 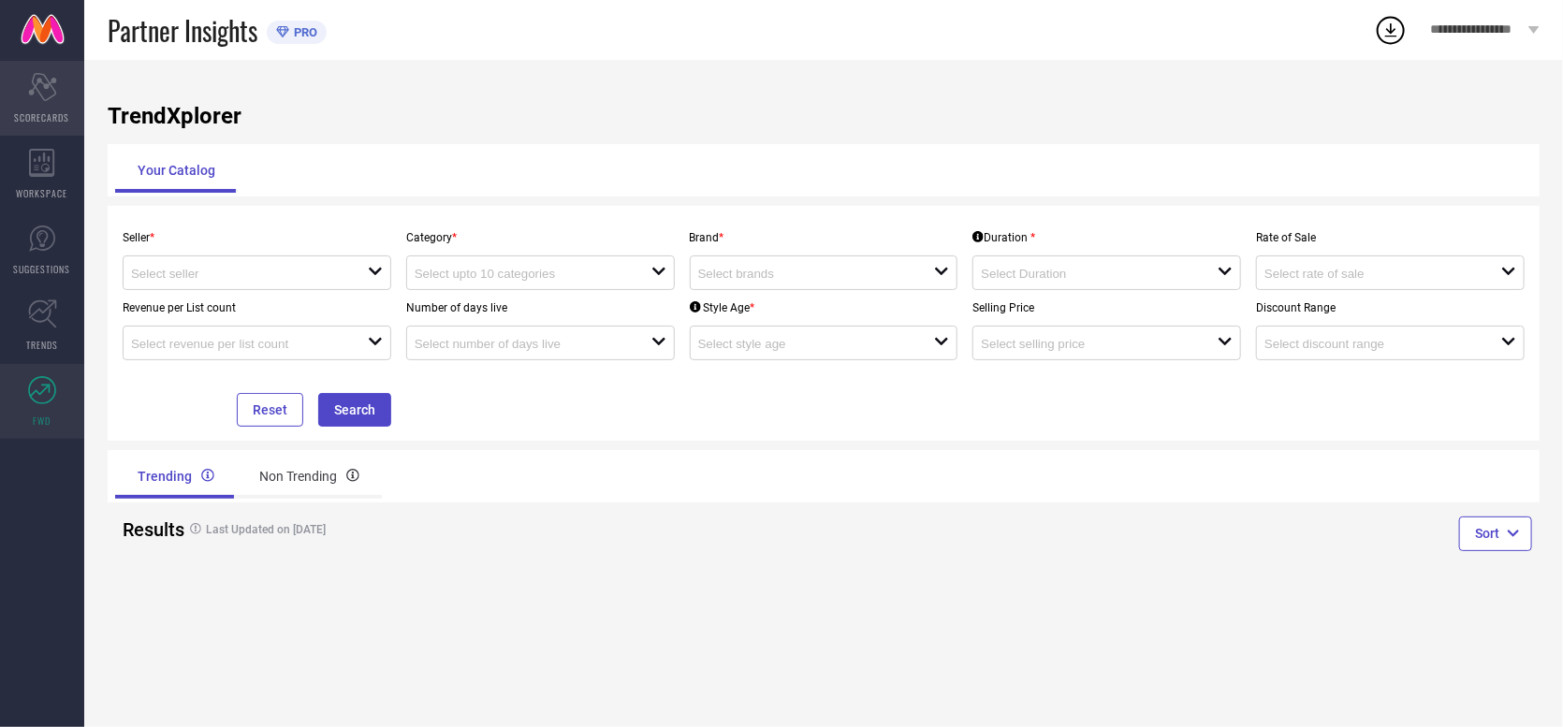 I want to click on input: Select selling price, so click(x=1087, y=343).